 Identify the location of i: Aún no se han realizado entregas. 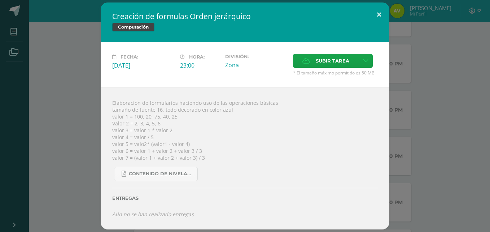
(153, 214).